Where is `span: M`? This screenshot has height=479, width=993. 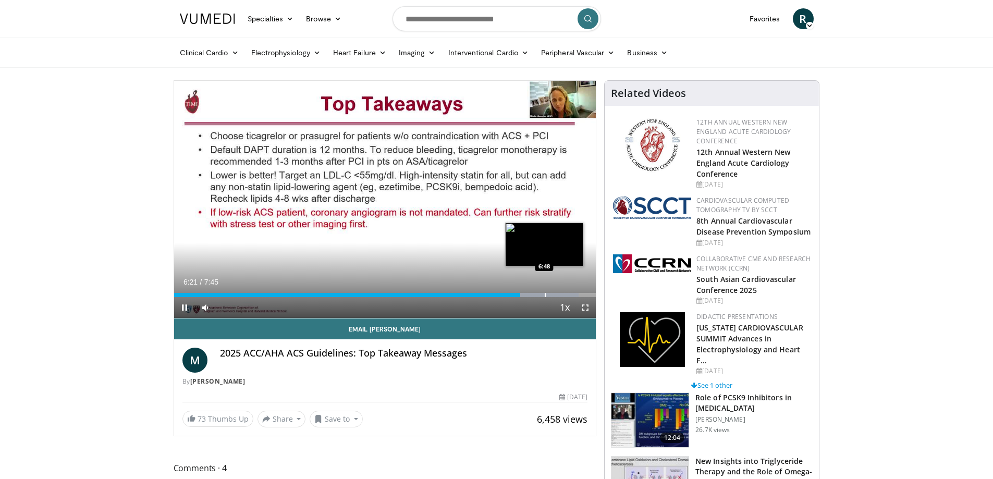
span: M is located at coordinates (195, 360).